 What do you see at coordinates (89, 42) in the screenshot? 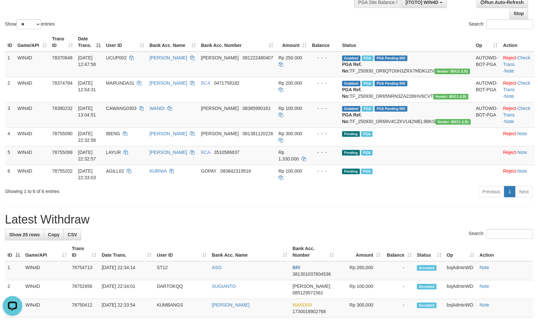
I see `th: Date Trans.: activate to sort column descending` at bounding box center [89, 42].